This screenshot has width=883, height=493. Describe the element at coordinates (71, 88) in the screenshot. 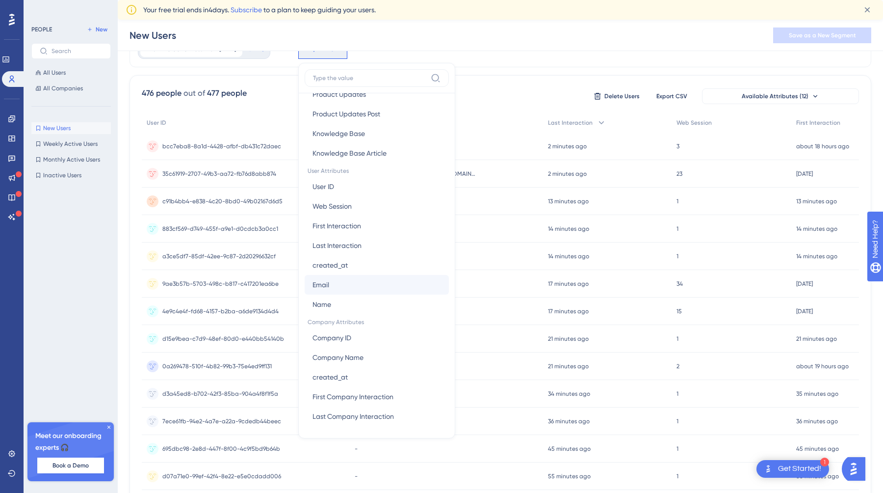

I see `button: All Companies` at that location.